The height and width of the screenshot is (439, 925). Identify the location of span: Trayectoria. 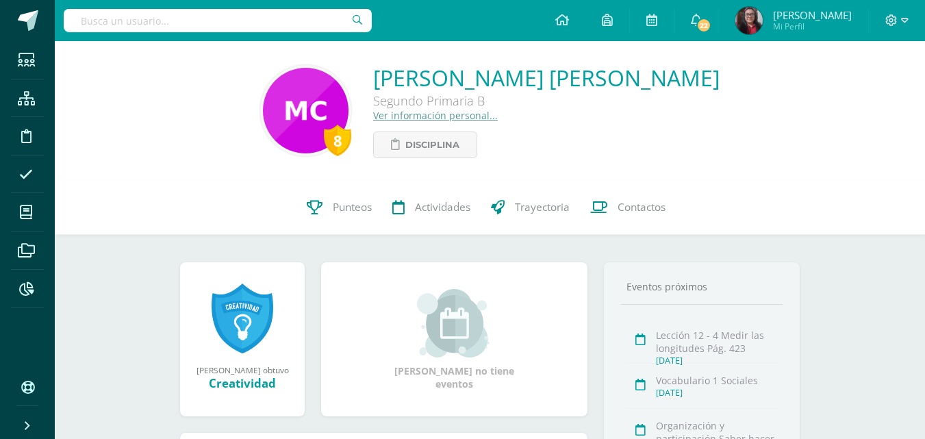
(542, 207).